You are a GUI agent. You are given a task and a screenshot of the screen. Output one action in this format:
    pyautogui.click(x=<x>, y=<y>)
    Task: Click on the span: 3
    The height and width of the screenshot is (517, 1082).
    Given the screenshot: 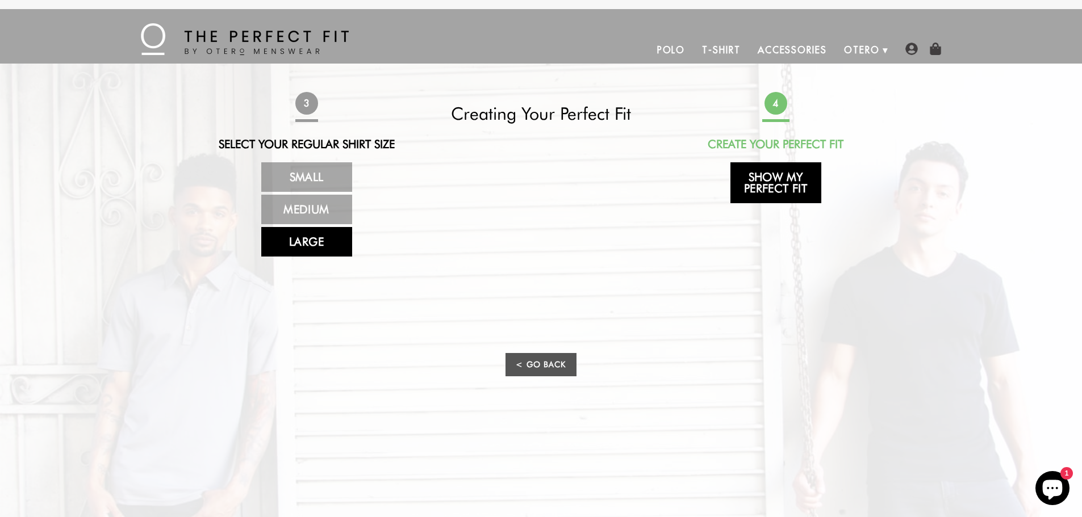 What is the action you would take?
    pyautogui.click(x=306, y=103)
    